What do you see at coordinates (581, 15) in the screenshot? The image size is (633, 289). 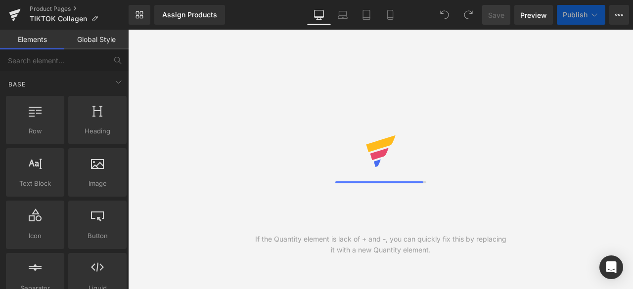 I see `button: Publish` at bounding box center [581, 15].